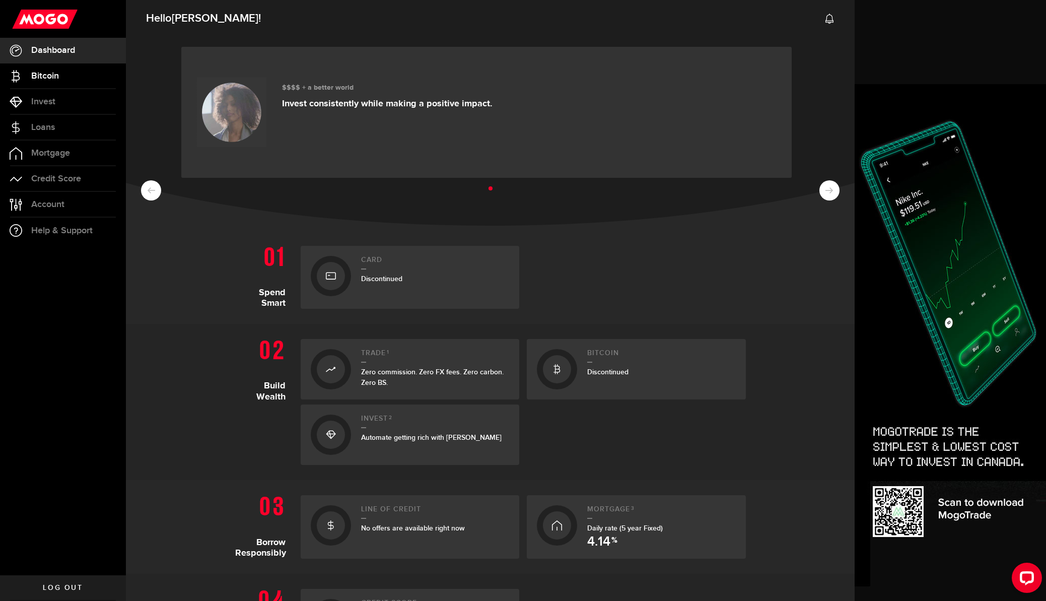 The image size is (1046, 601). I want to click on img: Side-banner-trade-up-1126-380x1026, so click(950, 342).